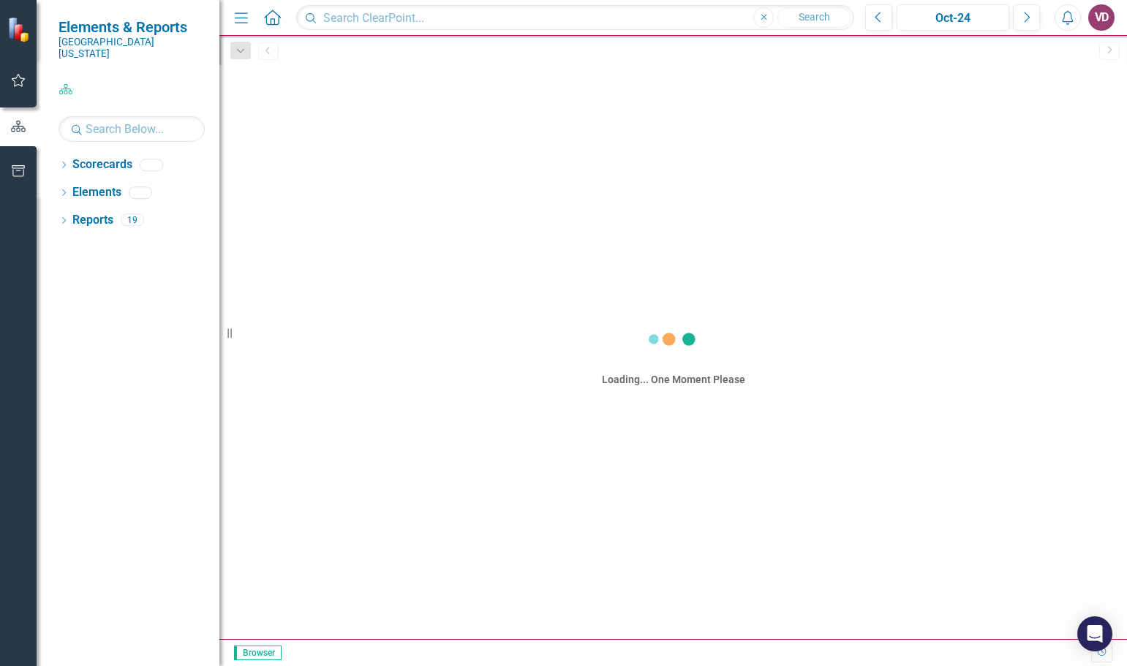 This screenshot has height=666, width=1127. I want to click on a: Scorecards, so click(102, 165).